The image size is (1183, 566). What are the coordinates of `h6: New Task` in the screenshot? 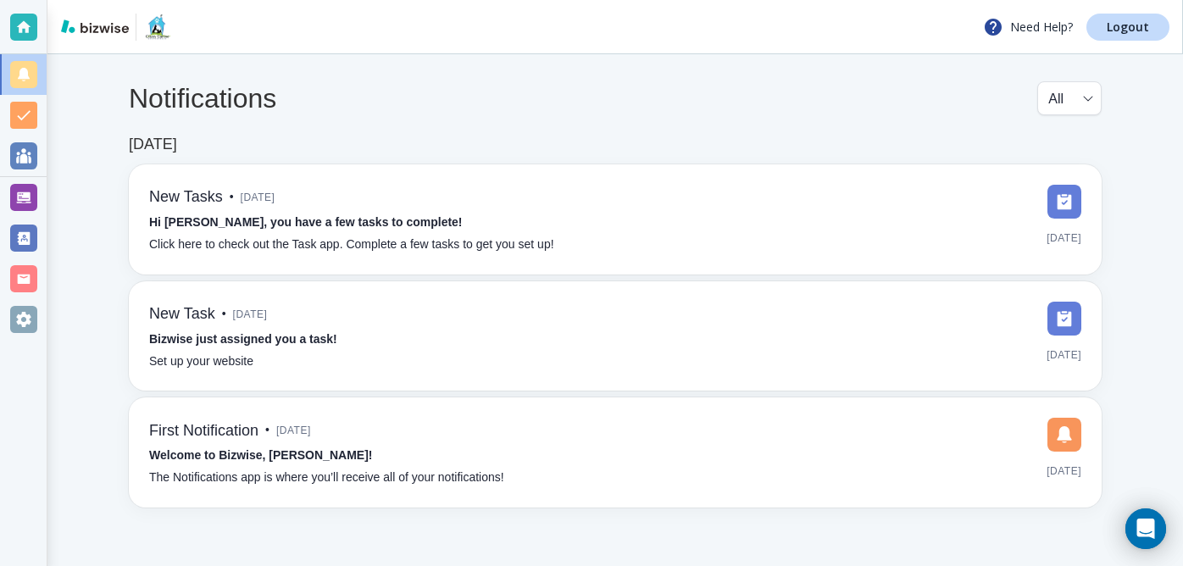 It's located at (182, 314).